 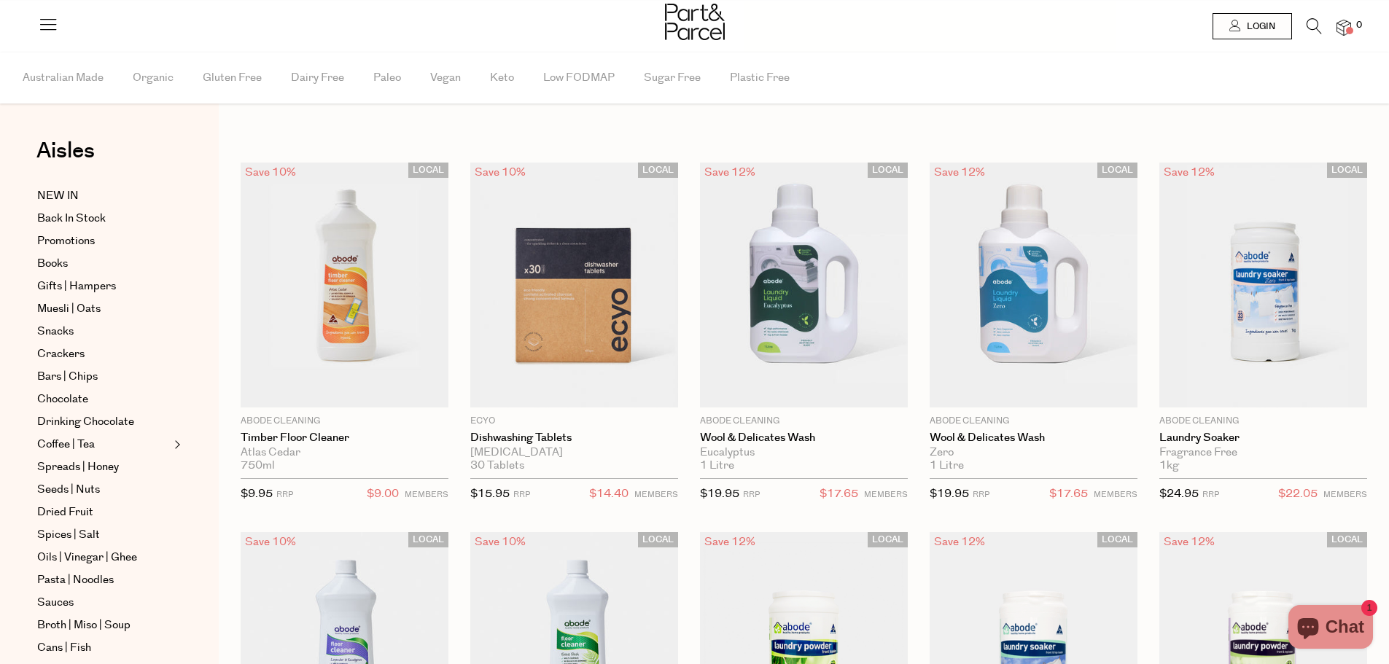 What do you see at coordinates (574, 285) in the screenshot?
I see `img: Dishwashing Tablets` at bounding box center [574, 285].